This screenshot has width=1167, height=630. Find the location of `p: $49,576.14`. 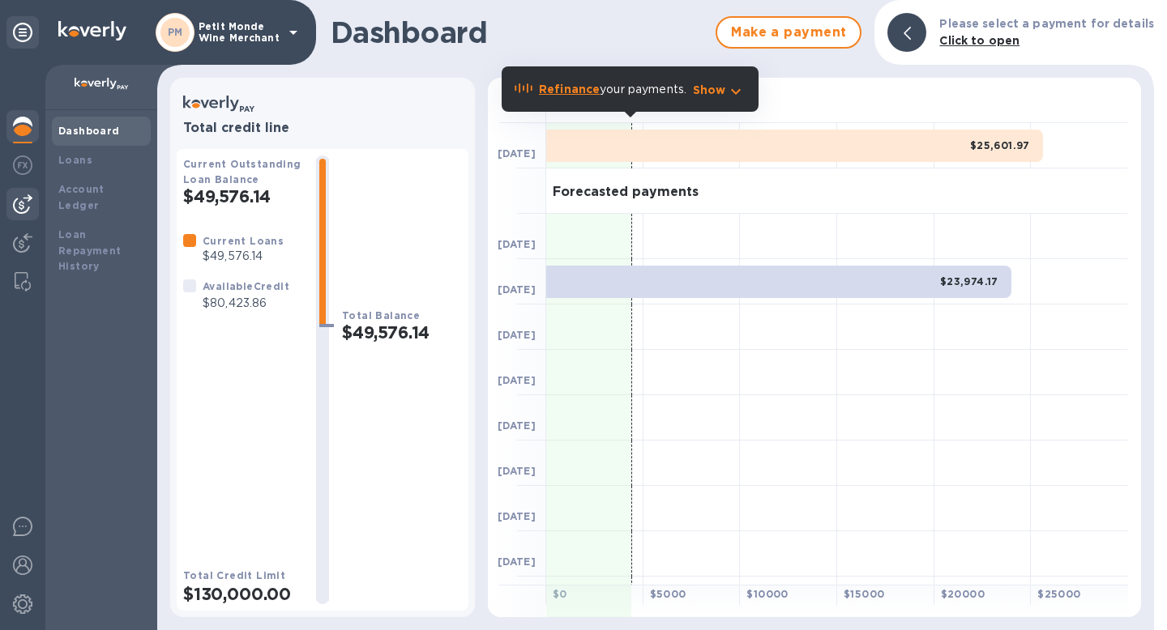

p: $49,576.14 is located at coordinates (243, 256).